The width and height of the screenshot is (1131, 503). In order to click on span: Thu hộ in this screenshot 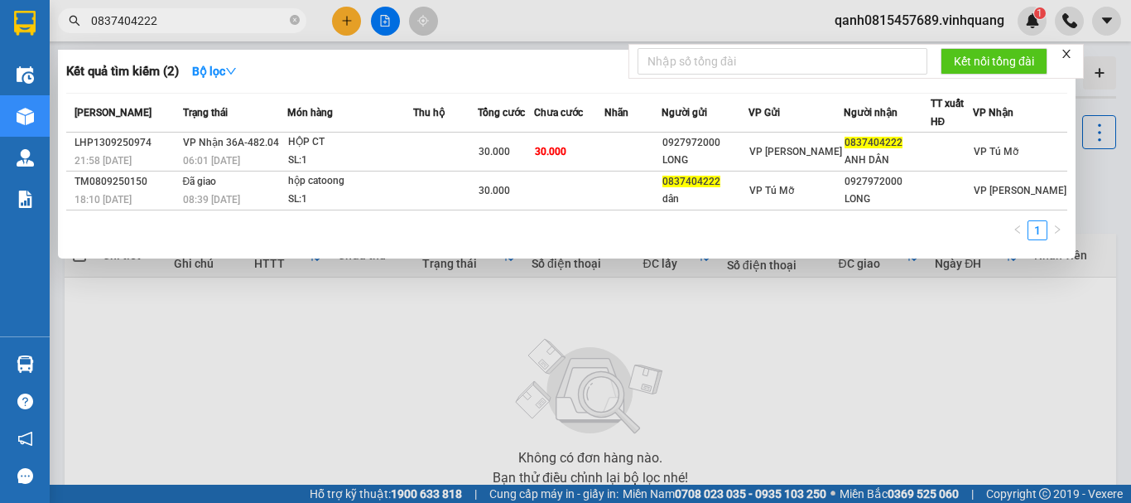, I will do `click(429, 113)`.